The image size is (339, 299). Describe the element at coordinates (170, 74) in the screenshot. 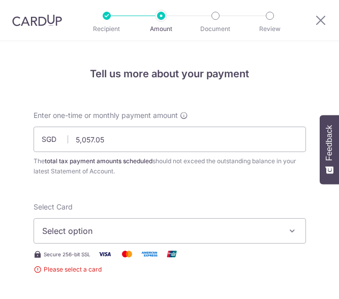

I see `h4: Tell us more about your payment` at that location.